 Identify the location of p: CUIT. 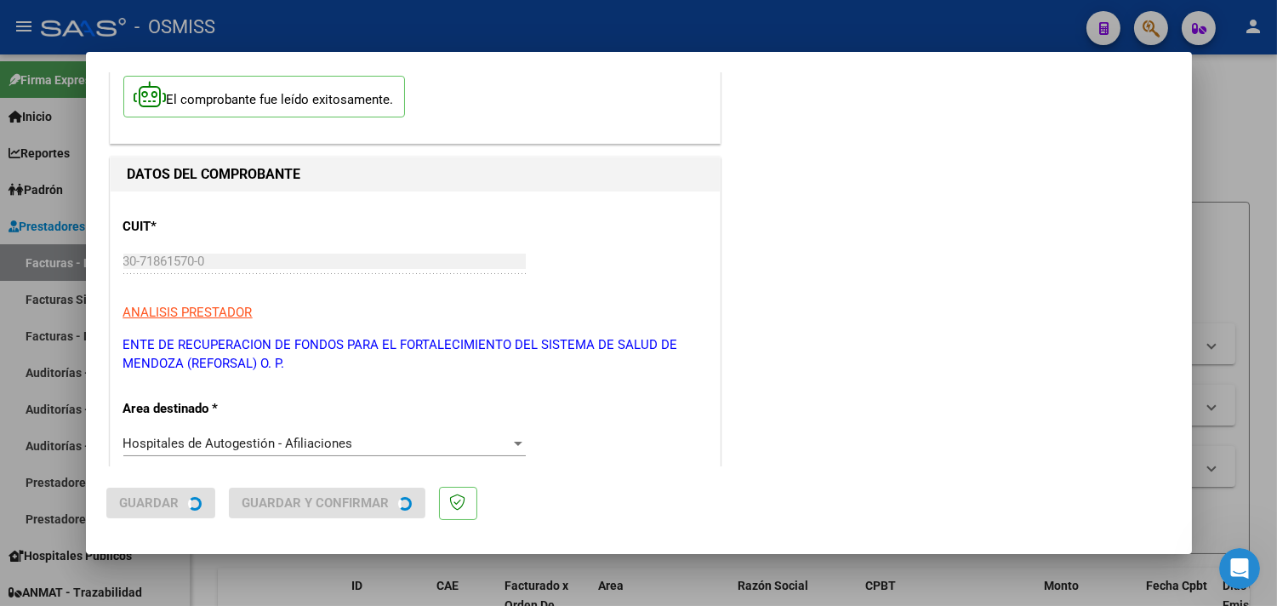
(211, 226).